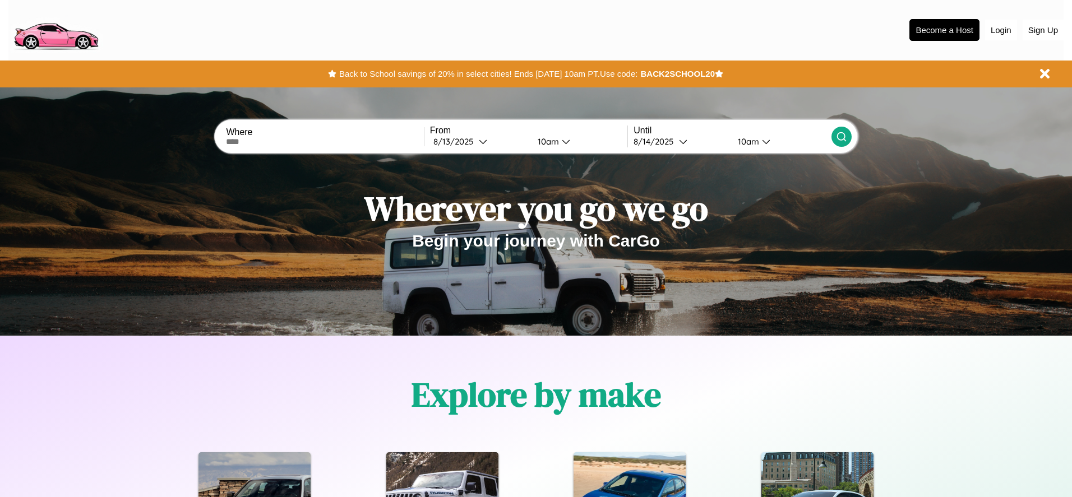 This screenshot has height=497, width=1072. What do you see at coordinates (1043, 30) in the screenshot?
I see `button: Sign Up` at bounding box center [1043, 30].